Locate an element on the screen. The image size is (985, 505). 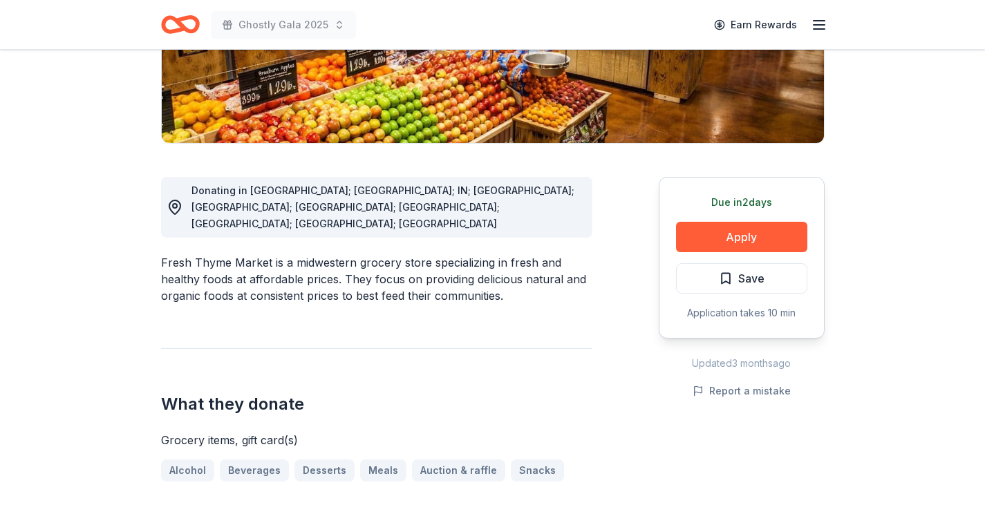
span: Save is located at coordinates (751, 278).